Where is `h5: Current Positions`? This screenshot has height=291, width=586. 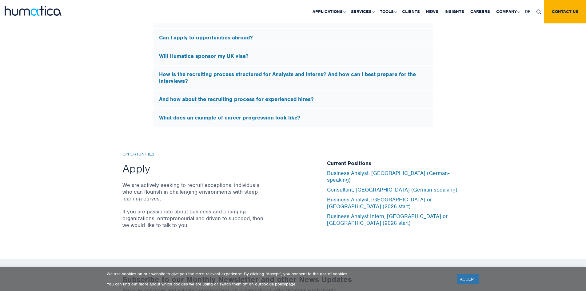 h5: Current Positions is located at coordinates (395, 163).